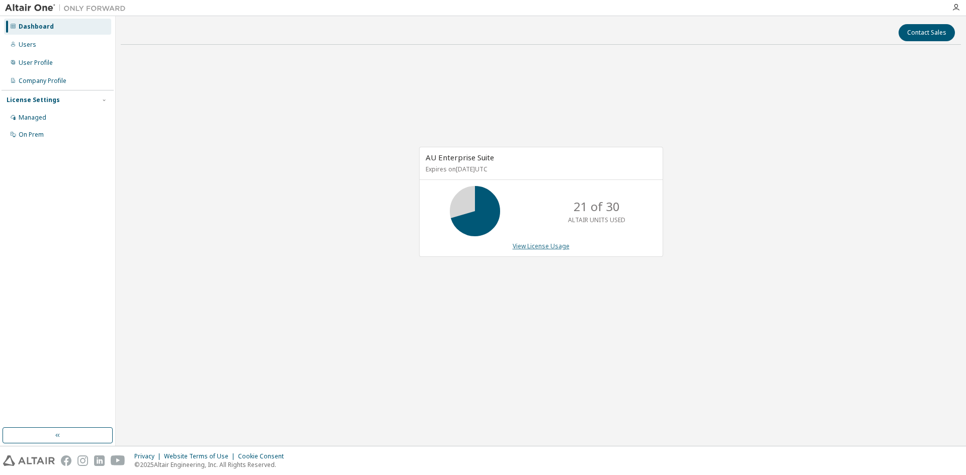  Describe the element at coordinates (541, 246) in the screenshot. I see `a: View License Usage` at that location.